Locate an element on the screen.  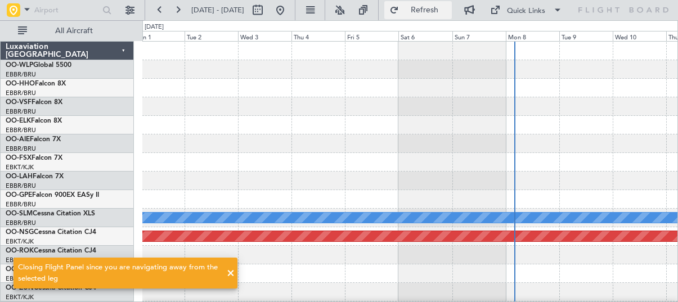
a: OO-LAHFalcon 7X is located at coordinates (34, 177).